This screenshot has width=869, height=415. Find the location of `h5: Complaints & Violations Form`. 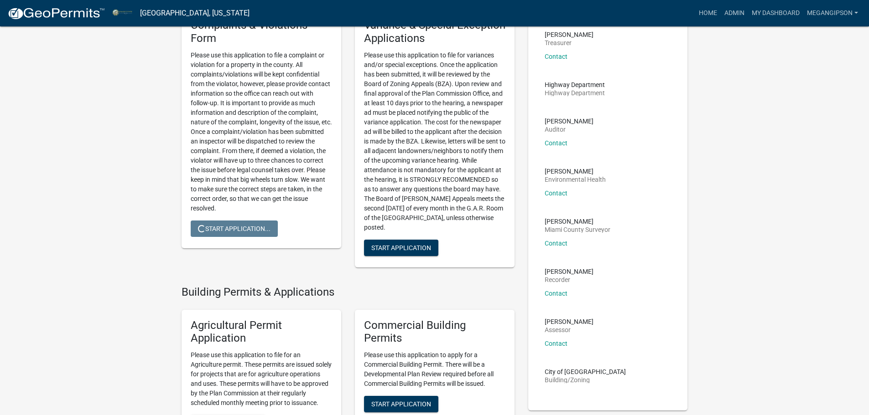

h5: Complaints & Violations Form is located at coordinates (261, 32).